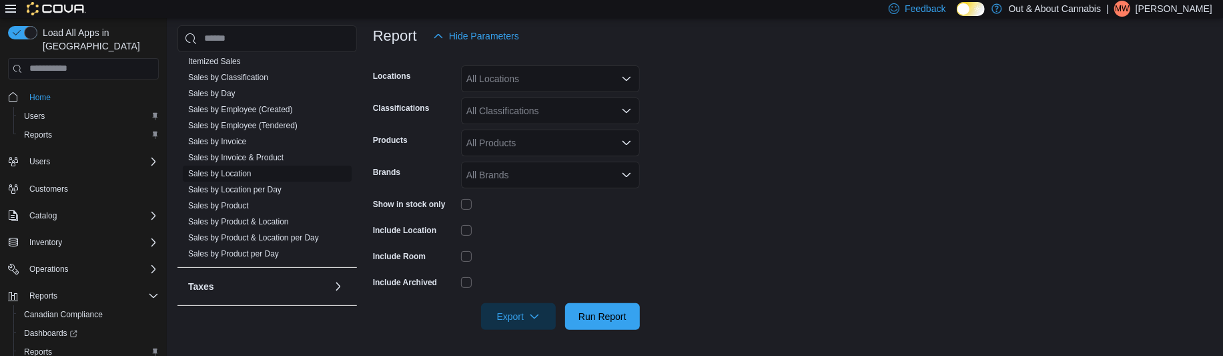  What do you see at coordinates (219, 173) in the screenshot?
I see `a: Sales by Location` at bounding box center [219, 173].